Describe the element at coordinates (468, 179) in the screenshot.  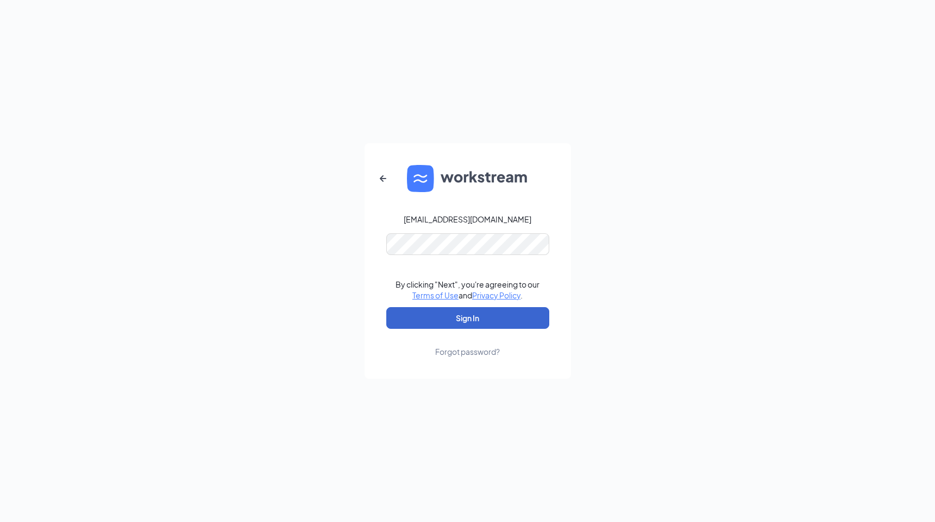
I see `img: WS logo and Workstream text` at that location.